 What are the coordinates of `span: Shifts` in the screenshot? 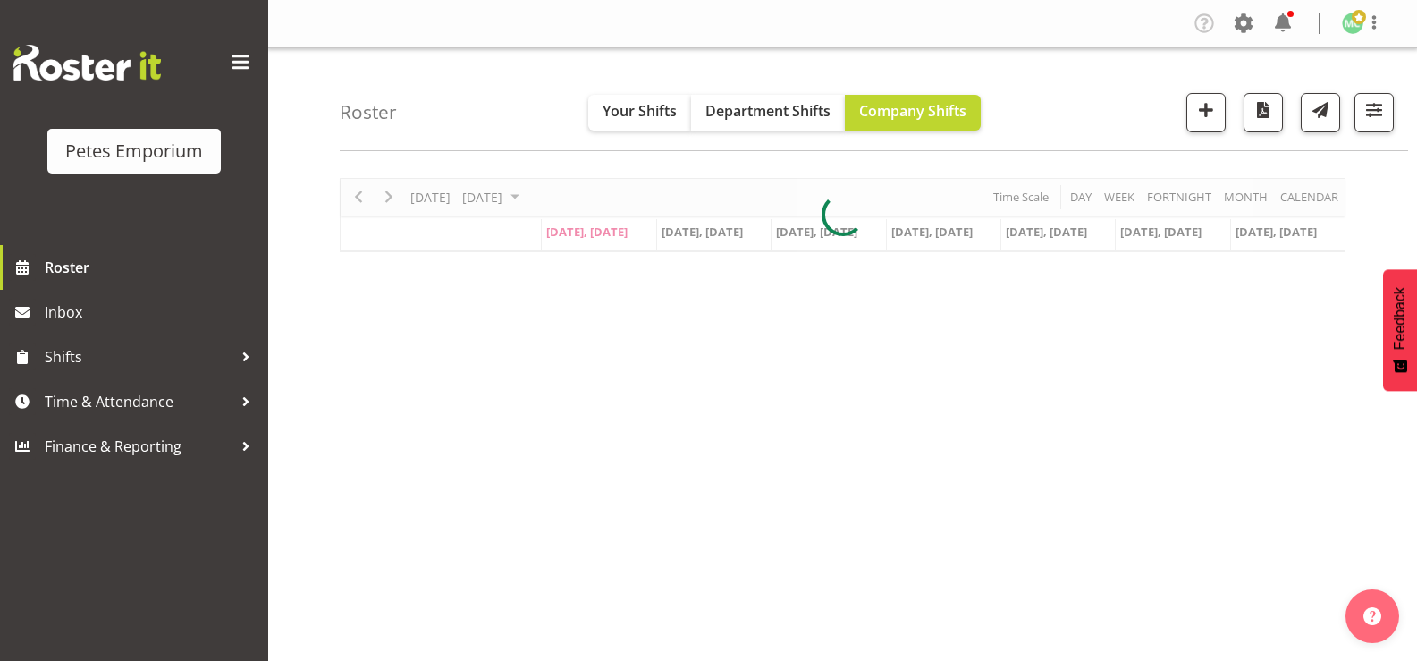 It's located at (139, 357).